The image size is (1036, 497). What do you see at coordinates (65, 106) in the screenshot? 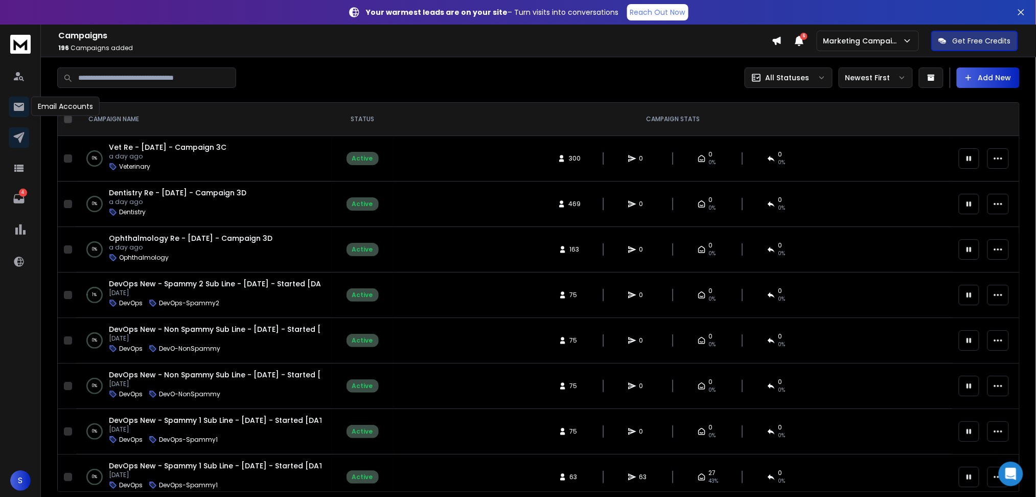
I see `div: Email Accounts` at bounding box center [65, 106].